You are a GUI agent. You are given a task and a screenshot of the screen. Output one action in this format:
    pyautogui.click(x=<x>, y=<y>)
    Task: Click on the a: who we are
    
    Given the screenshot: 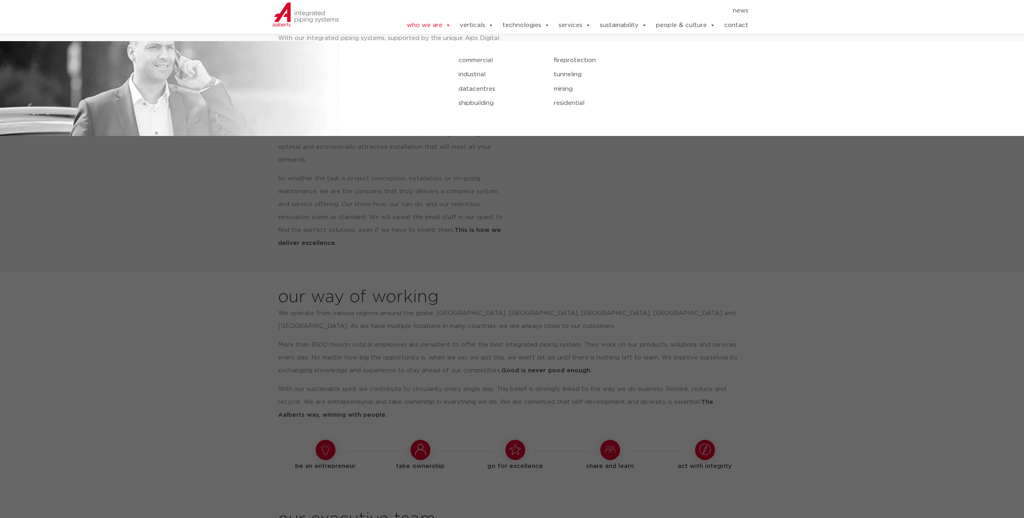 What is the action you would take?
    pyautogui.click(x=428, y=25)
    